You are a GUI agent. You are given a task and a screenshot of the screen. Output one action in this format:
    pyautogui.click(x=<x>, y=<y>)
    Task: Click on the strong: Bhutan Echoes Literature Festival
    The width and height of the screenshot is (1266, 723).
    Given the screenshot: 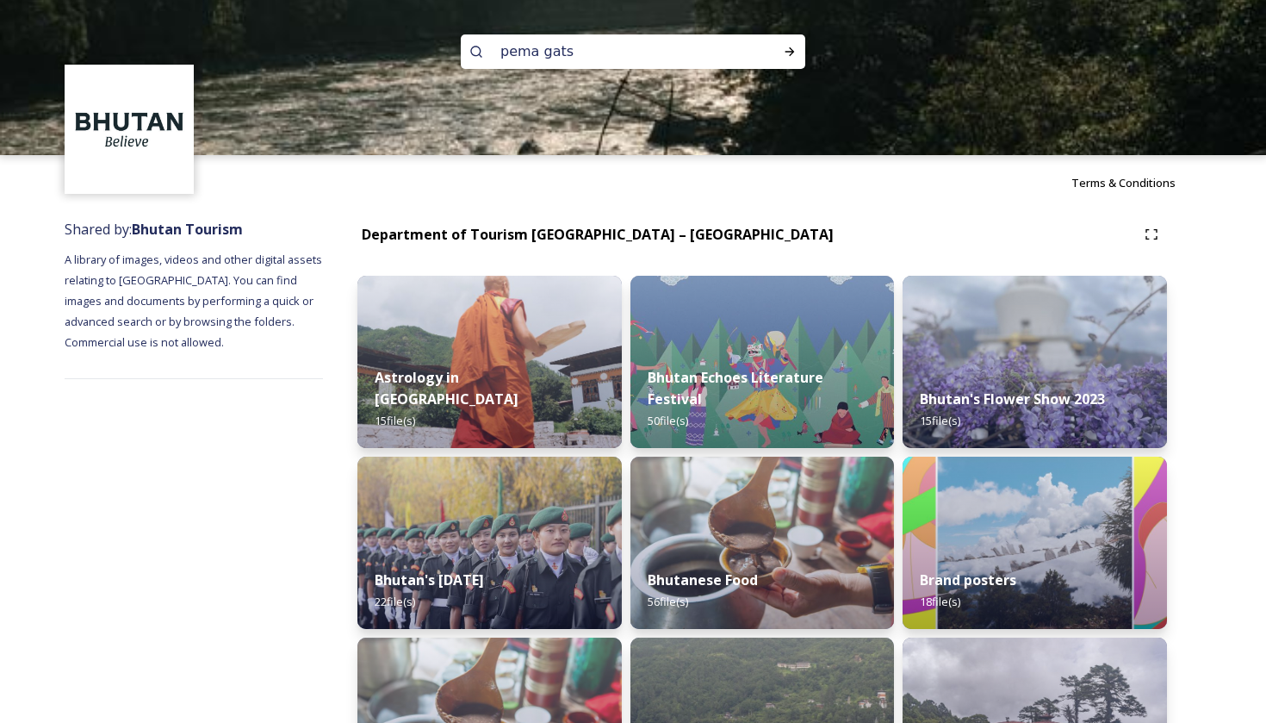 What is the action you would take?
    pyautogui.click(x=736, y=388)
    